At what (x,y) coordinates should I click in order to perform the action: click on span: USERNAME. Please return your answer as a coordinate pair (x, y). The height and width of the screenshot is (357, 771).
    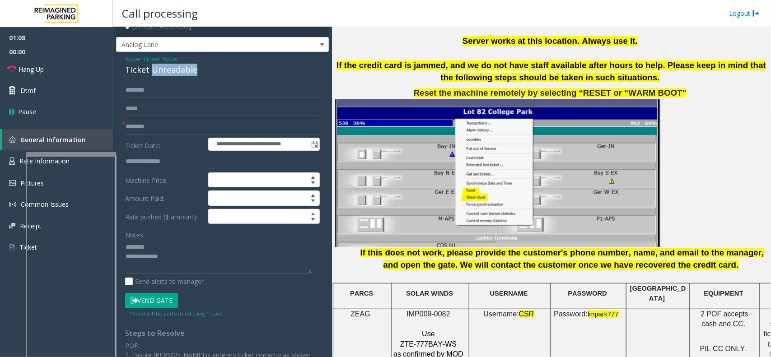
    Looking at the image, I should click on (509, 294).